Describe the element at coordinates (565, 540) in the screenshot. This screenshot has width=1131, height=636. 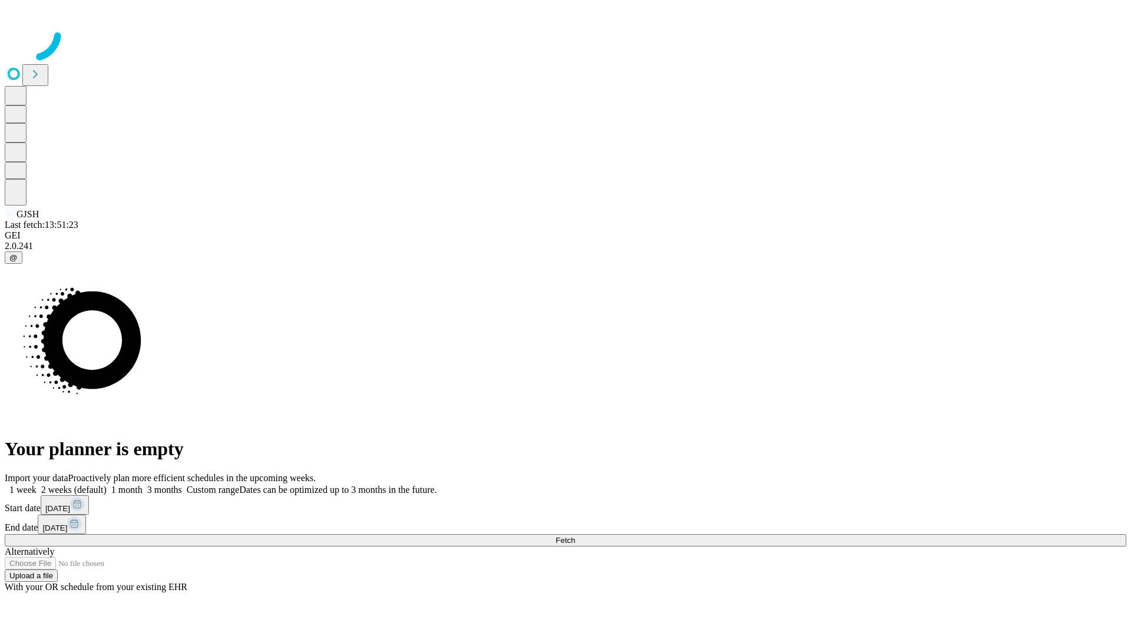
I see `button: Fetch` at that location.